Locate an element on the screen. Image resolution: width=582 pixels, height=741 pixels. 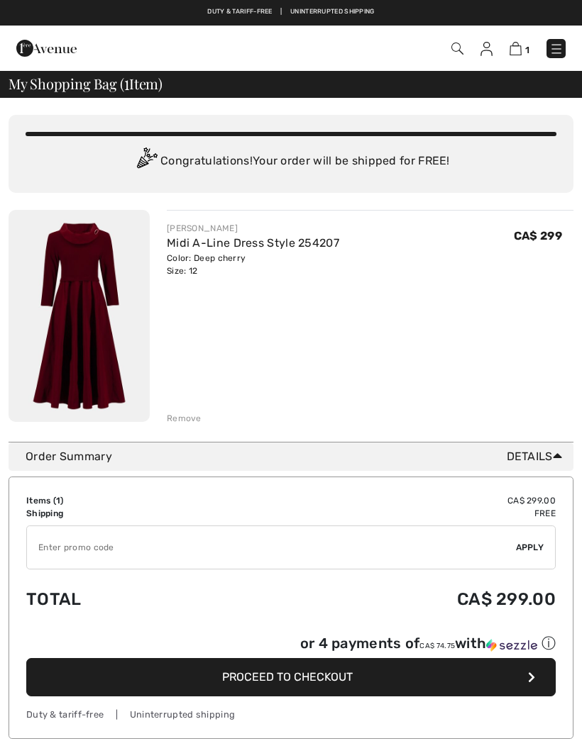
td: Items ( ) is located at coordinates (121, 501).